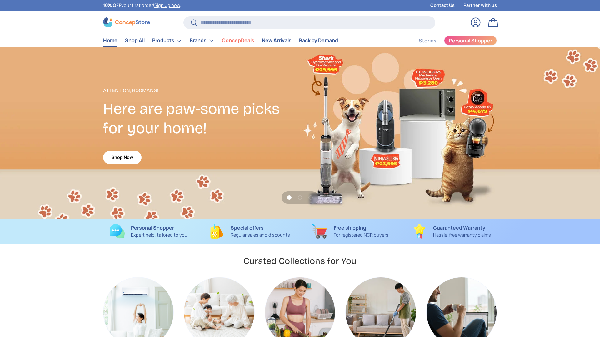 This screenshot has width=600, height=337. I want to click on a: Personal Shopper Expert help, tailored to you, so click(148, 232).